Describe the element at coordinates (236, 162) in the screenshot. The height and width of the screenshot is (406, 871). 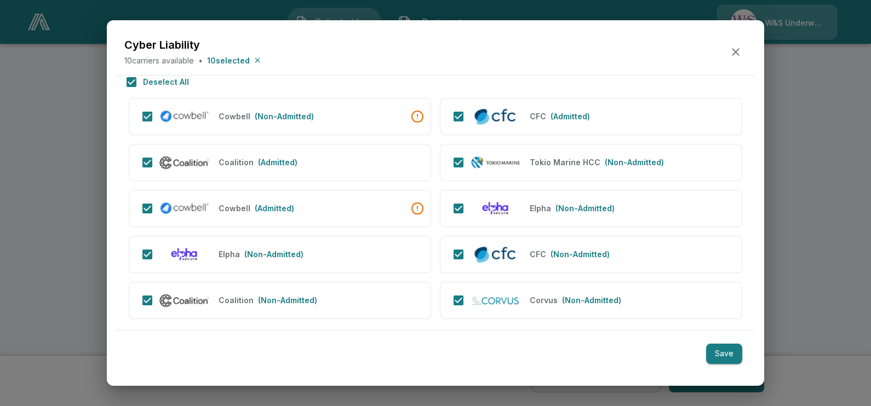
I see `p: Coalition (Admitted)` at that location.